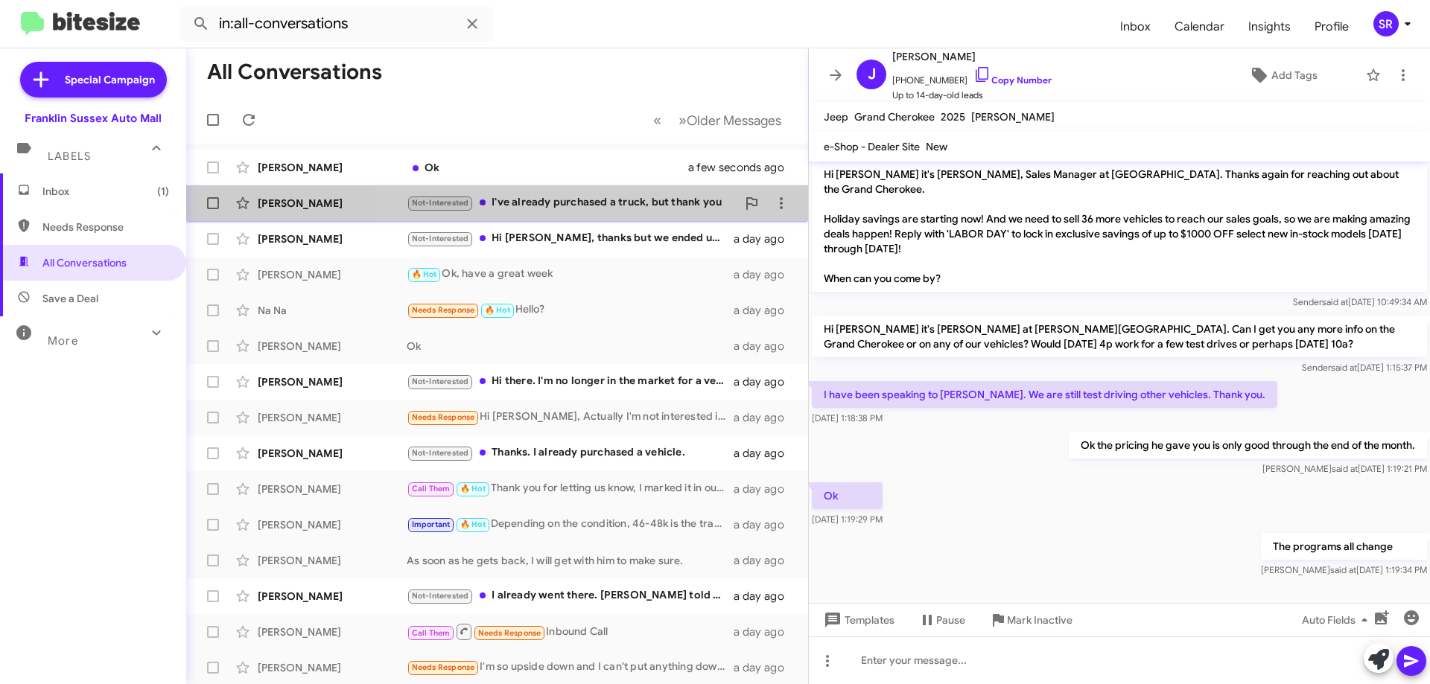  What do you see at coordinates (936, 147) in the screenshot?
I see `span: New` at bounding box center [936, 147].